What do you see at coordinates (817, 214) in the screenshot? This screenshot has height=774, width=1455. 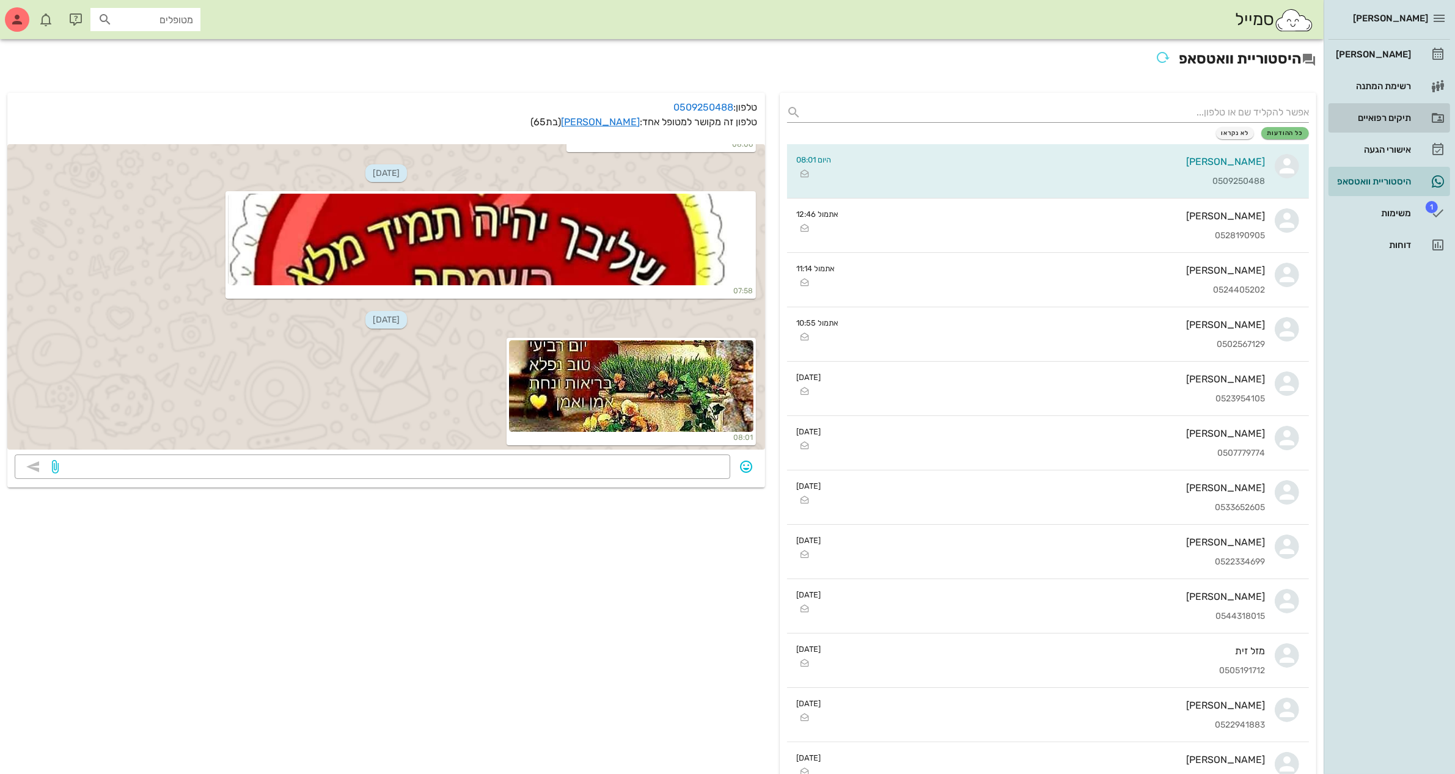 I see `small: אתמול 12:46` at bounding box center [817, 214].